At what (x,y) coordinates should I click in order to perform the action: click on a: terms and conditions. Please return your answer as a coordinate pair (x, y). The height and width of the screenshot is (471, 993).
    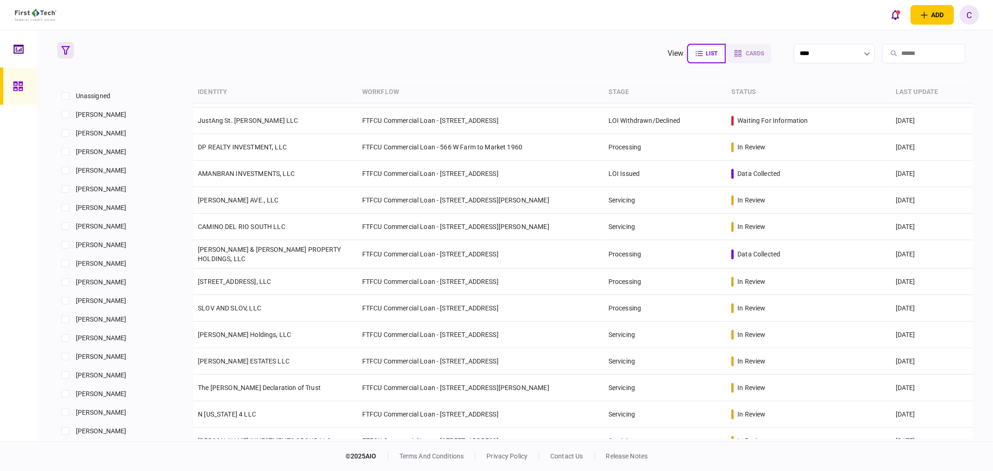
    Looking at the image, I should click on (431, 456).